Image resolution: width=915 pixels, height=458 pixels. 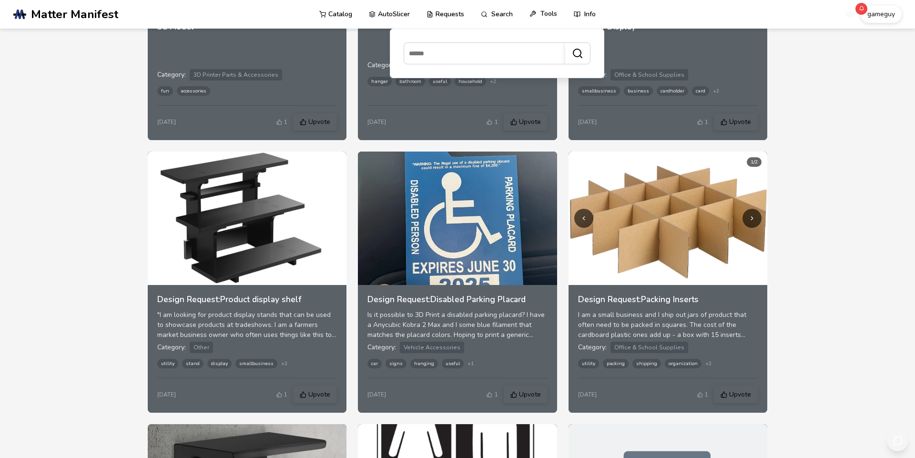 What do you see at coordinates (247, 218) in the screenshot?
I see `img: Product display shelf` at bounding box center [247, 218].